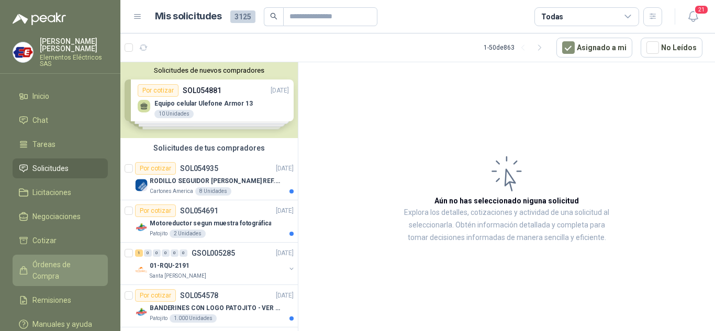 This screenshot has height=331, width=715. What do you see at coordinates (52, 300) in the screenshot?
I see `span: Remisiones` at bounding box center [52, 300].